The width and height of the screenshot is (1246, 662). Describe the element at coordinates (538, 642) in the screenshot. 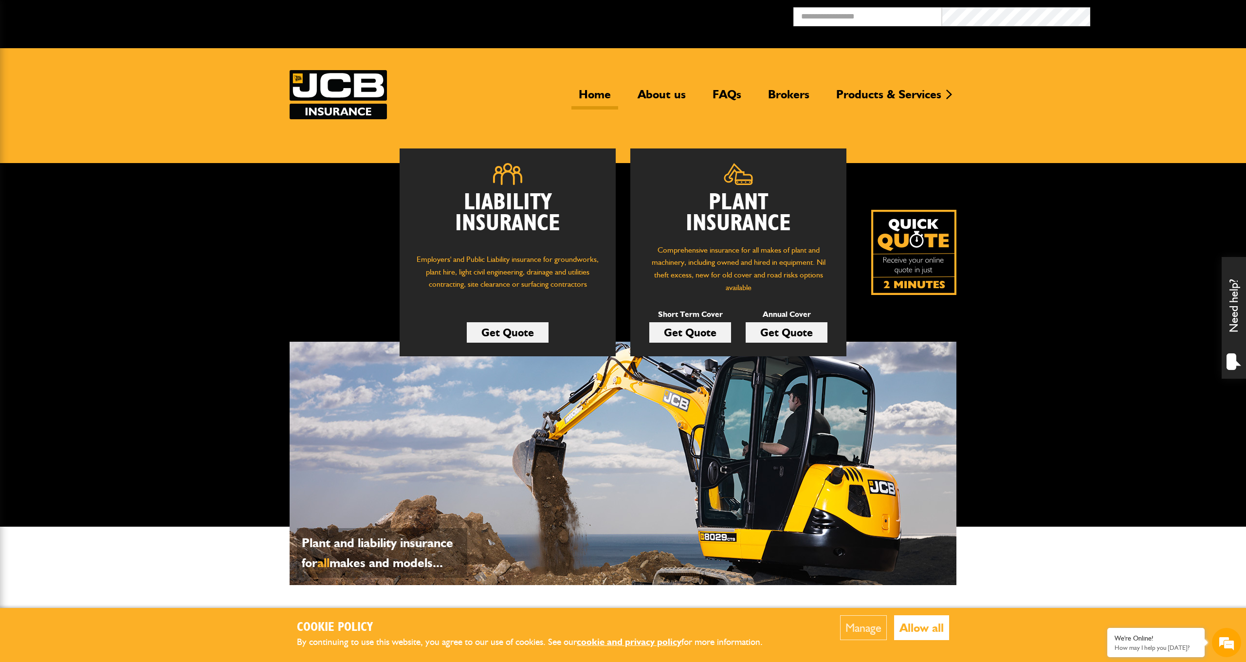

I see `p: By continuing to use this website, you agree to our use of cookies. See our for more information.` at that location.